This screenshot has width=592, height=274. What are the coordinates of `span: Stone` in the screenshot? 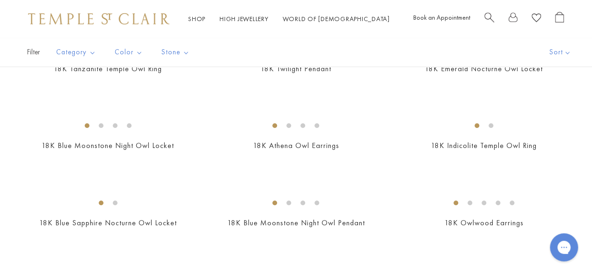 It's located at (176, 52).